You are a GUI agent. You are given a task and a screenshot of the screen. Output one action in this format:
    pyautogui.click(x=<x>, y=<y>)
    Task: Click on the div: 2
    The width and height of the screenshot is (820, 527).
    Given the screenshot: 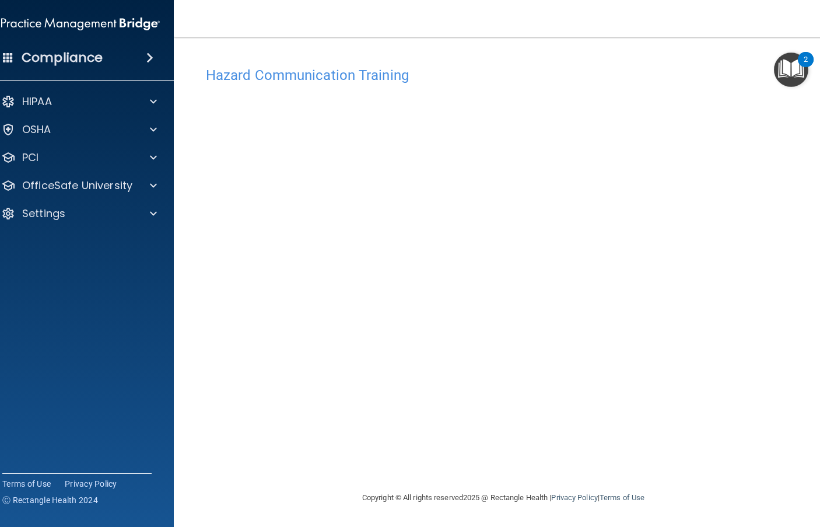 What is the action you would take?
    pyautogui.click(x=805, y=67)
    